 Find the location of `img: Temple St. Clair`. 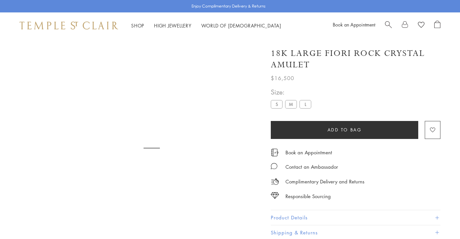

img: Temple St. Clair is located at coordinates (69, 25).